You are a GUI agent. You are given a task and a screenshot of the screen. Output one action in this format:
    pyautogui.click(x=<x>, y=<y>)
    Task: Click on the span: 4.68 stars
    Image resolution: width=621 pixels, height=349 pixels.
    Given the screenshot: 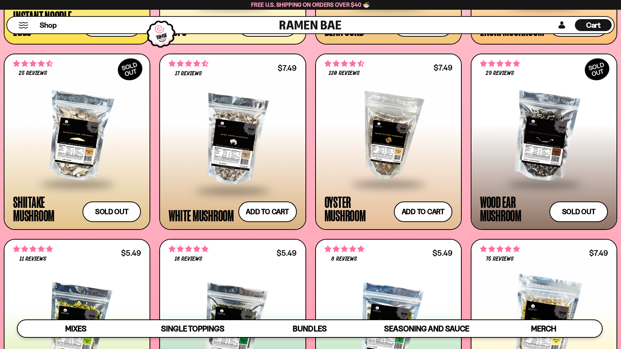 What is the action you would take?
    pyautogui.click(x=345, y=64)
    